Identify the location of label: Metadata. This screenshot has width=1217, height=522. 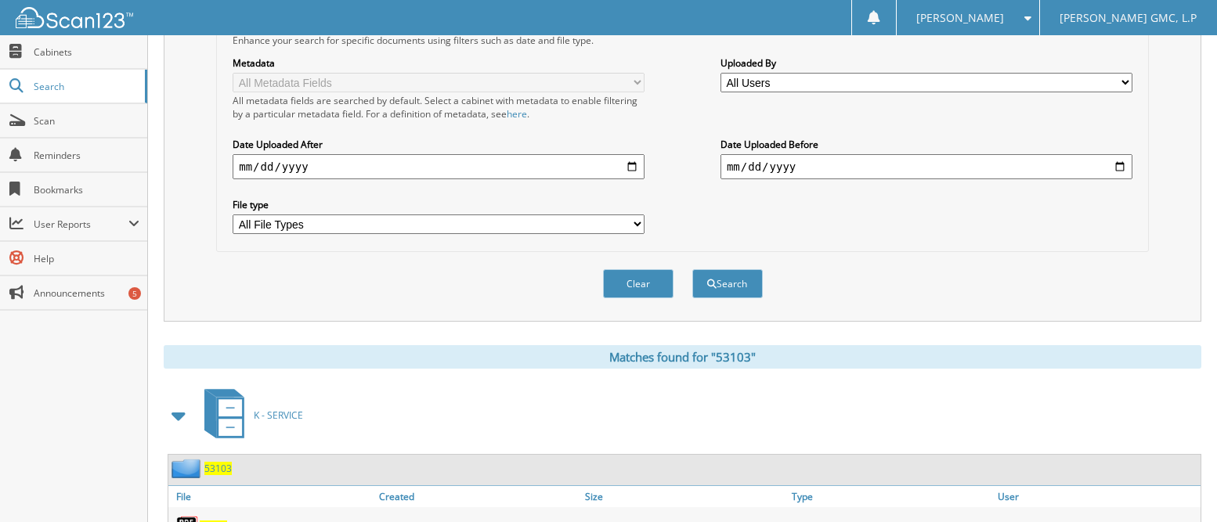
(439, 63).